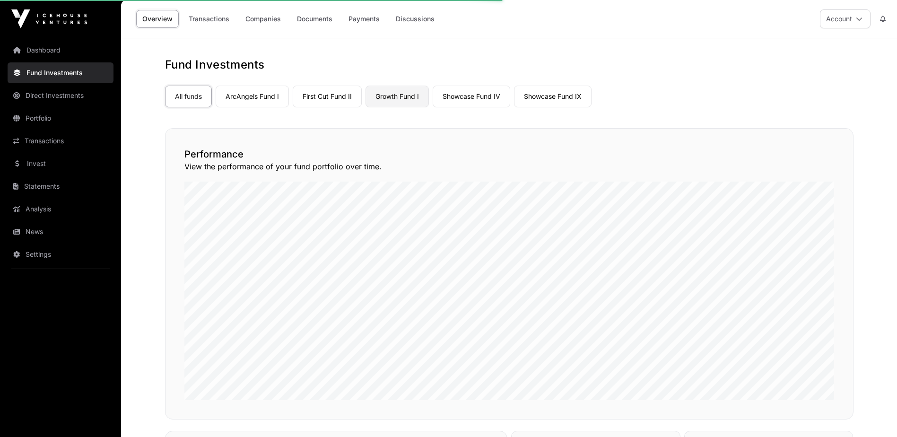  I want to click on h1: Fund Investments, so click(509, 65).